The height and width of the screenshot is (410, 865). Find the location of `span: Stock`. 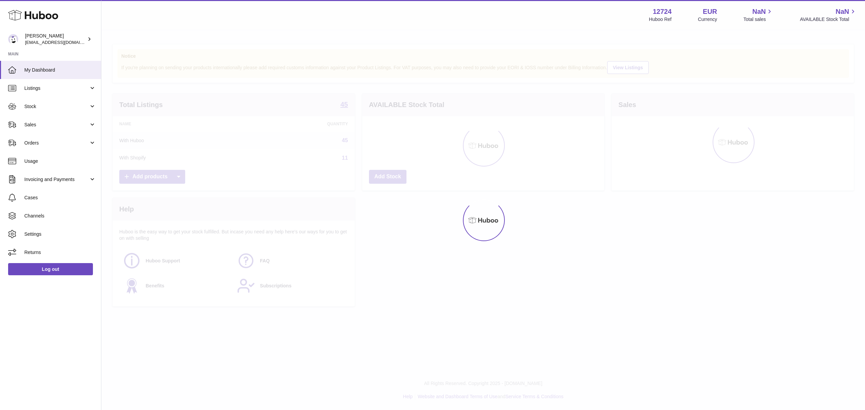

span: Stock is located at coordinates (56, 106).